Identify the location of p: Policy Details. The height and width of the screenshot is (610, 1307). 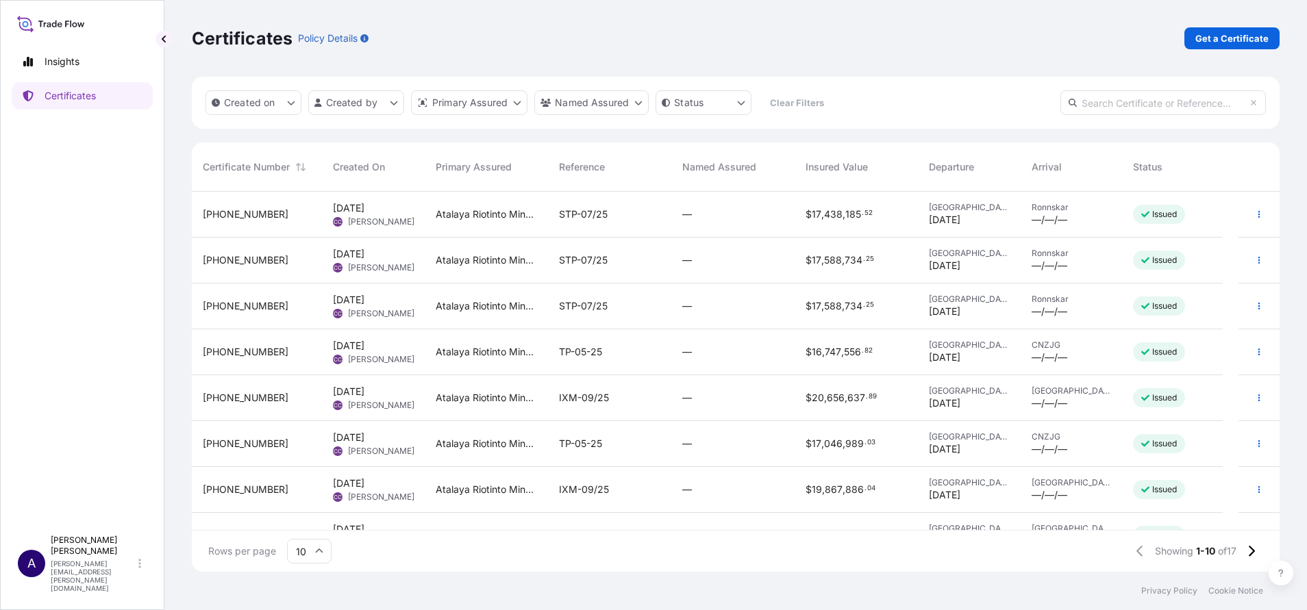
(328, 38).